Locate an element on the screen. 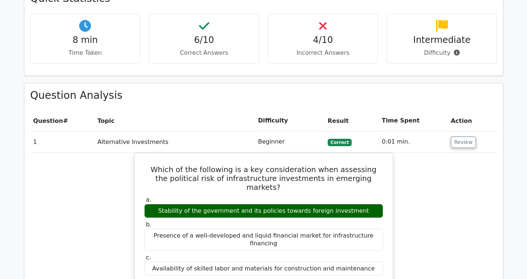 Image resolution: width=527 pixels, height=279 pixels. div: Presence of a well-developed and liquid financial market for infrastructure financing is located at coordinates (263, 239).